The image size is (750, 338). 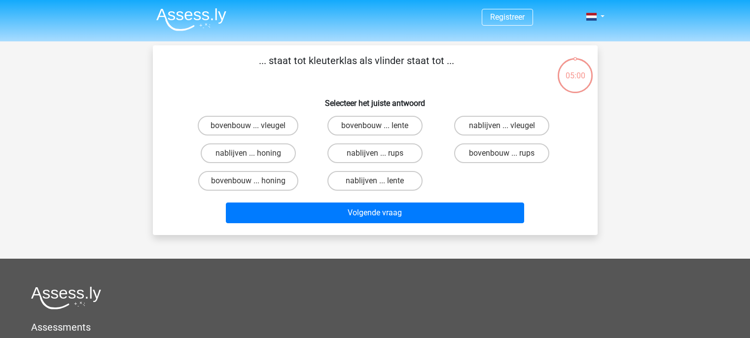 What do you see at coordinates (501, 126) in the screenshot?
I see `label: nablijven ... vleugel` at bounding box center [501, 126].